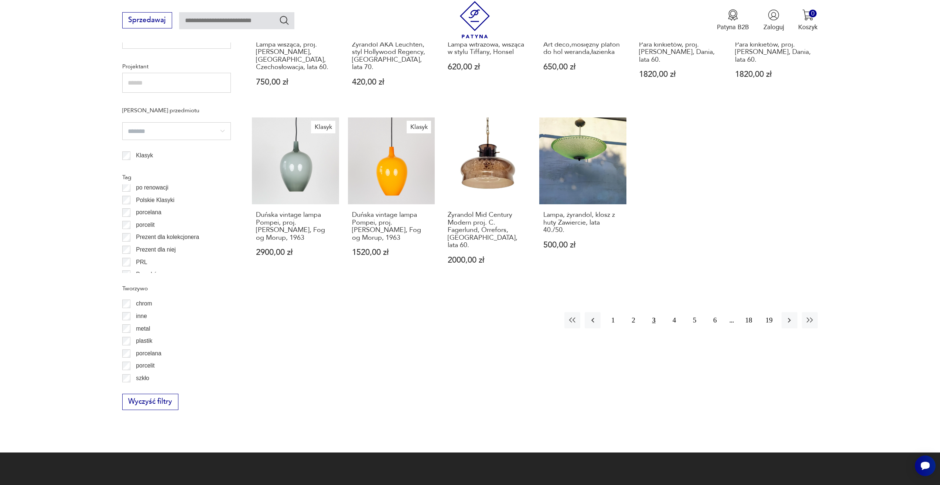 The height and width of the screenshot is (485, 940). What do you see at coordinates (295, 252) in the screenshot?
I see `p: 2900,00 zł` at bounding box center [295, 252].